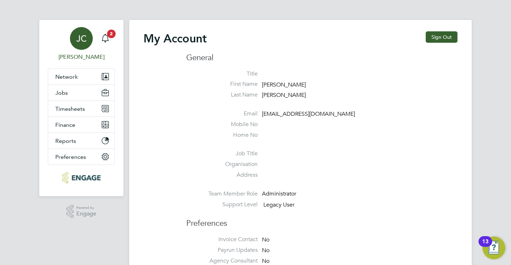 The image size is (511, 265). What do you see at coordinates (81, 57) in the screenshot?
I see `span: James Carey` at bounding box center [81, 57].